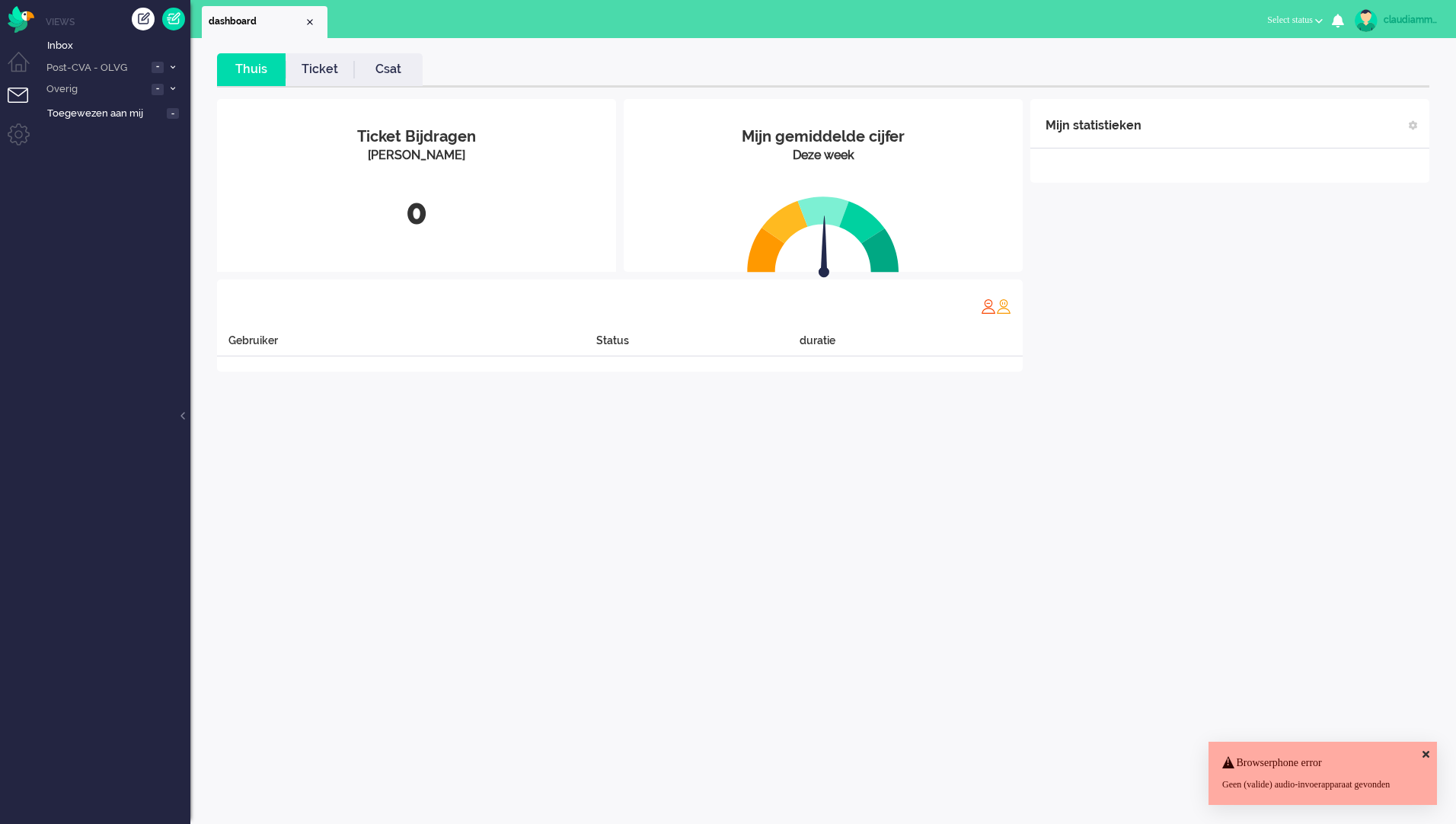 The width and height of the screenshot is (1456, 824). What do you see at coordinates (824, 248) in the screenshot?
I see `img: arrow.svg` at bounding box center [824, 248].